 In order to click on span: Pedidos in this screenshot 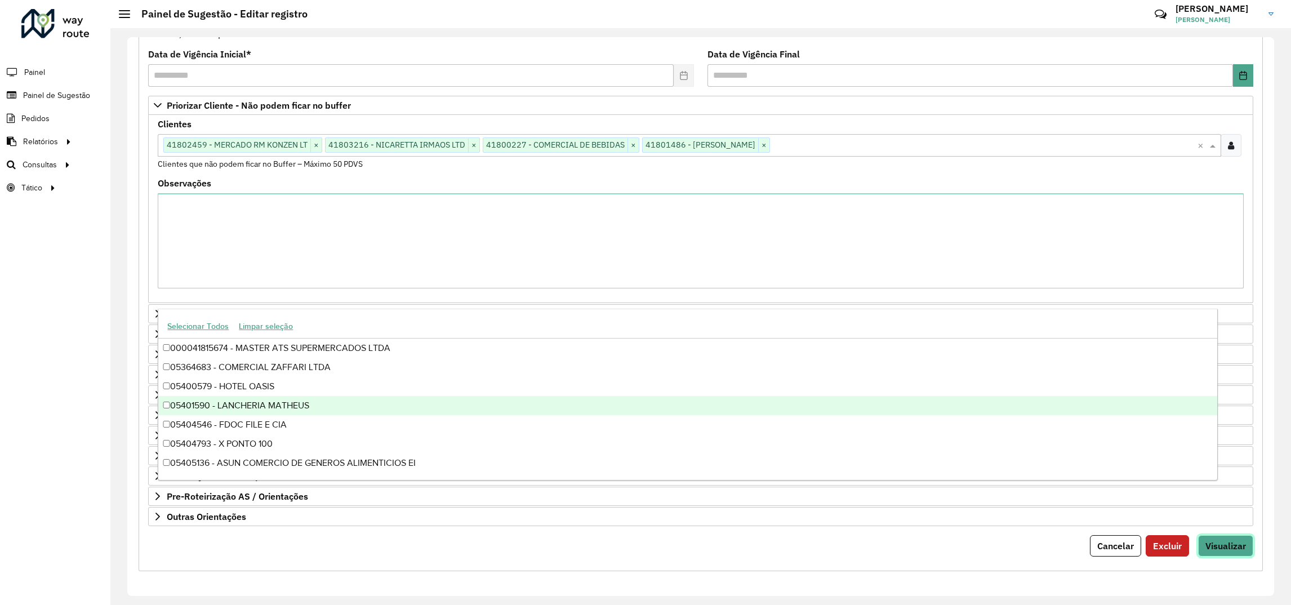, I will do `click(35, 118)`.